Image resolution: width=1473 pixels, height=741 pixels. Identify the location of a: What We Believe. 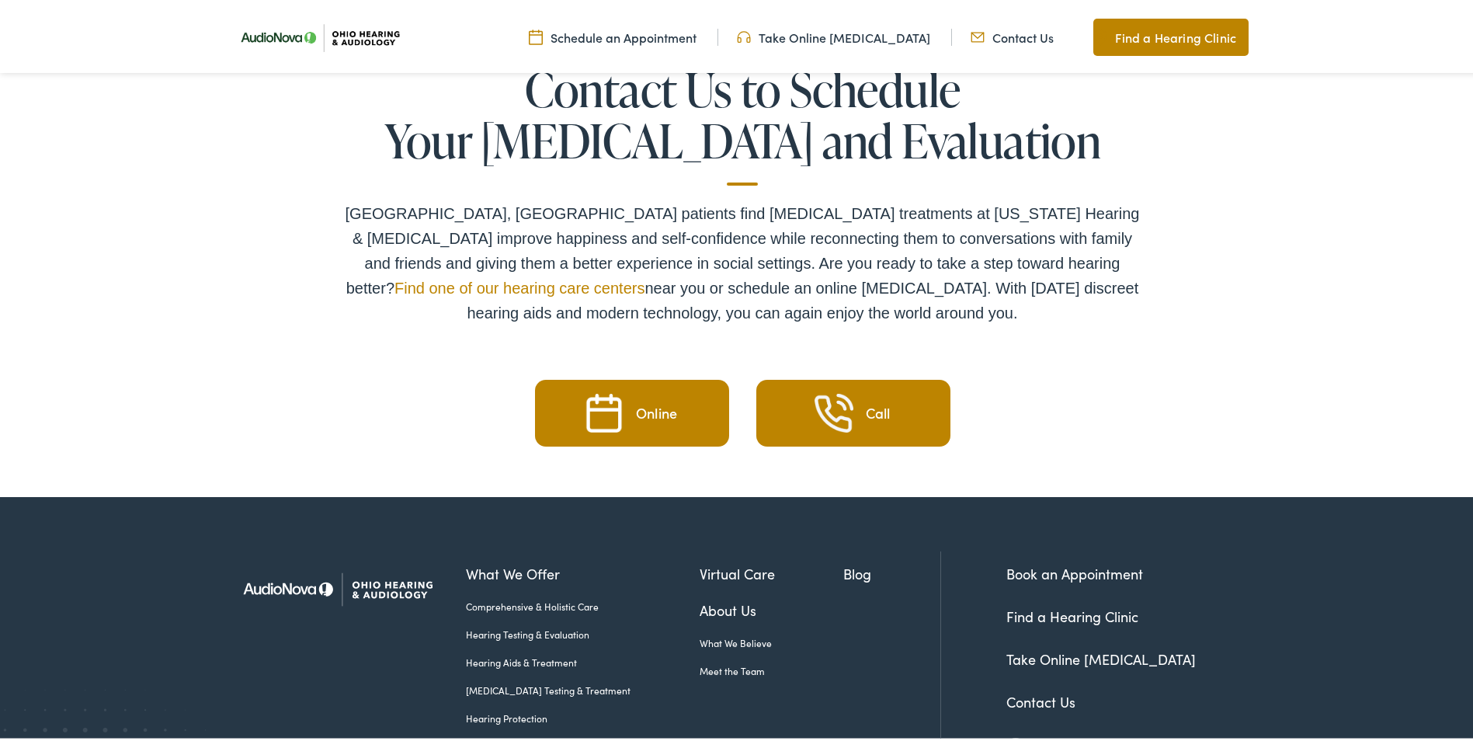
(772, 640).